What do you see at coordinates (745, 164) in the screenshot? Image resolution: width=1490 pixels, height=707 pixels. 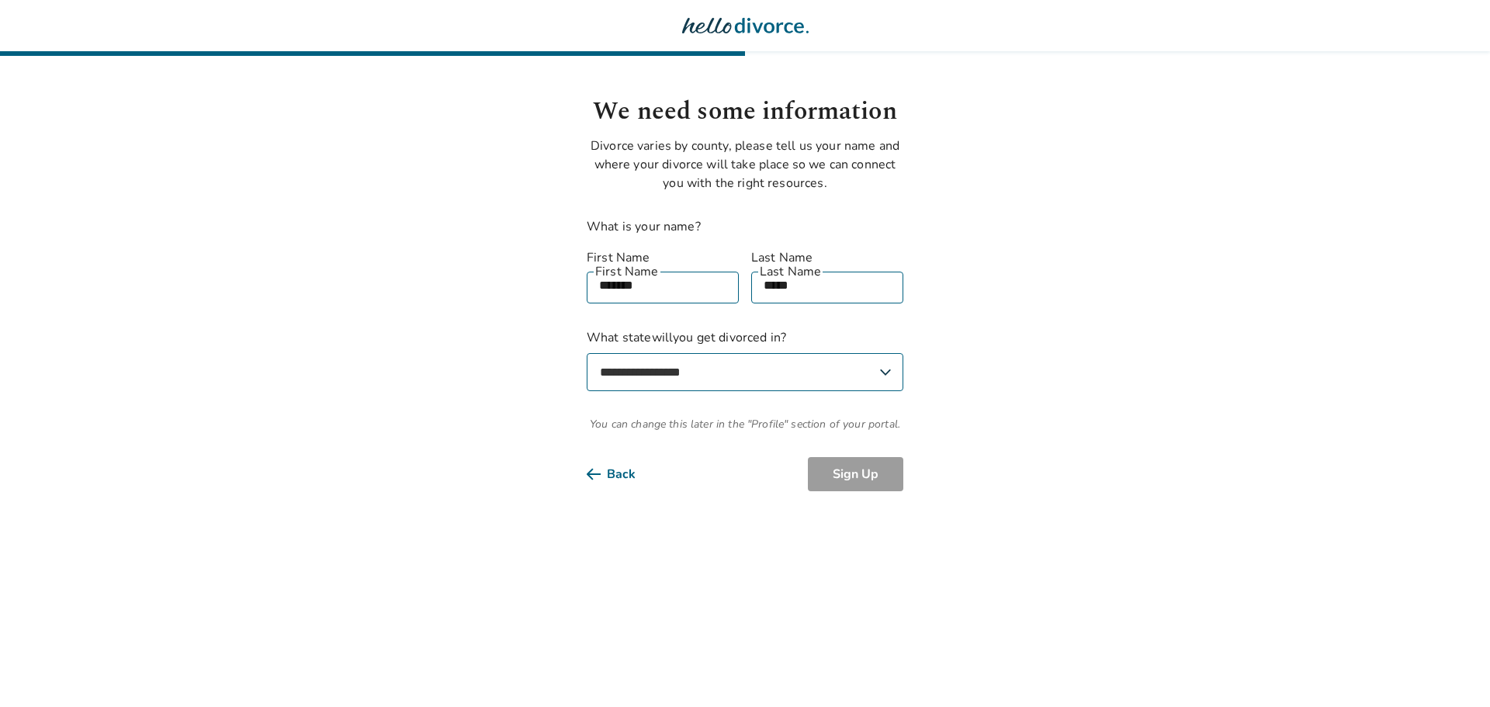 I see `p: Divorce varies by county, please tell us your name and where your divorce will take place so we c...` at bounding box center [745, 164].